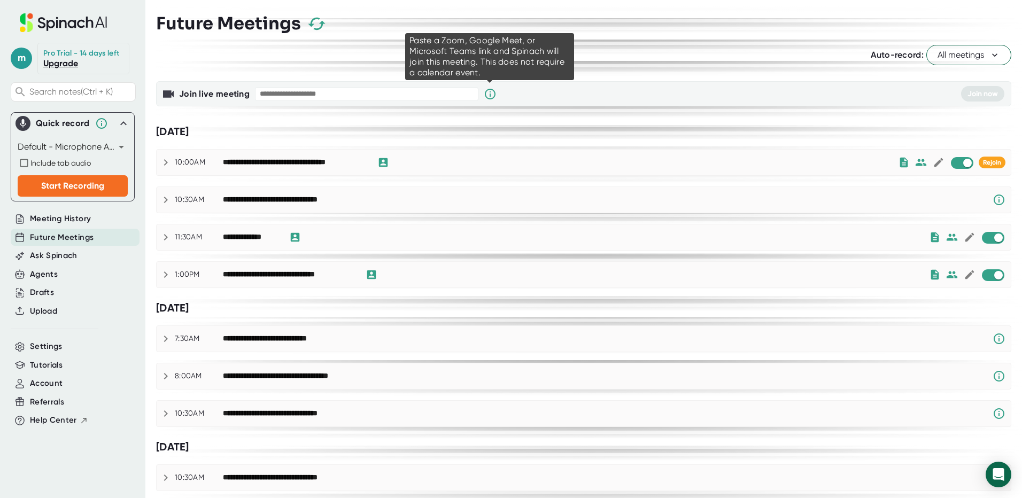 The width and height of the screenshot is (1022, 498). What do you see at coordinates (214, 94) in the screenshot?
I see `b: Join live meeting` at bounding box center [214, 94].